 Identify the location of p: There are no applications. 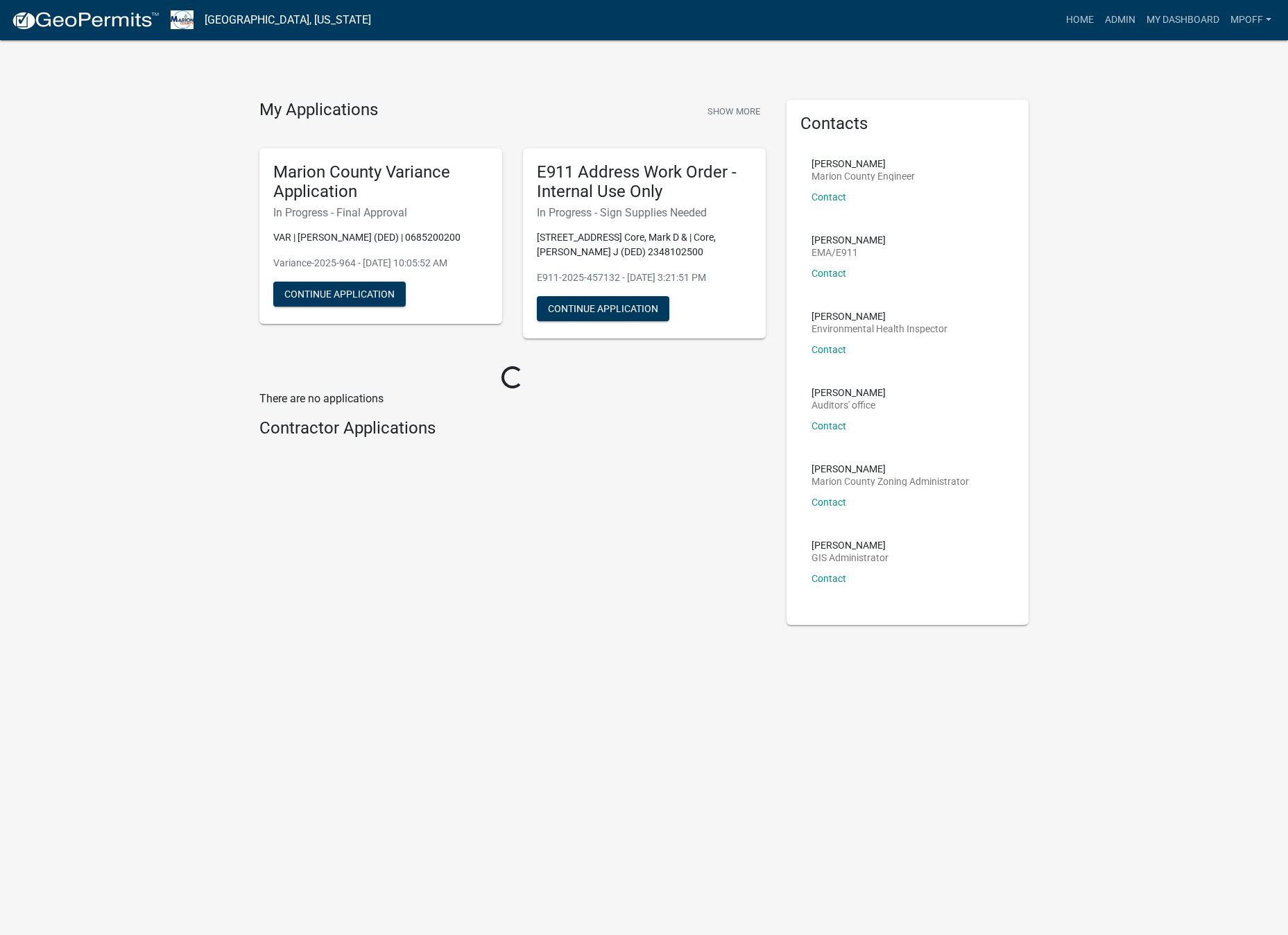
(513, 399).